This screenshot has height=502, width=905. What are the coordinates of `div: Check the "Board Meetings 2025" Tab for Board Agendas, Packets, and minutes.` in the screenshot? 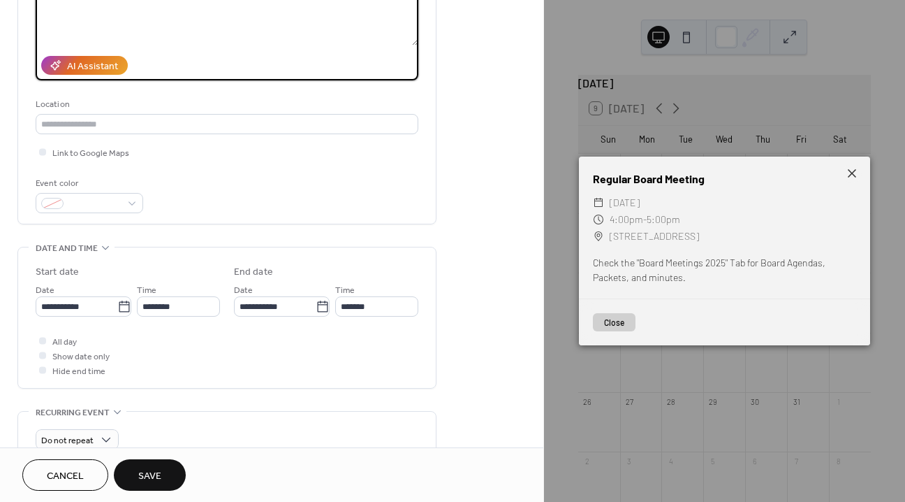 It's located at (724, 270).